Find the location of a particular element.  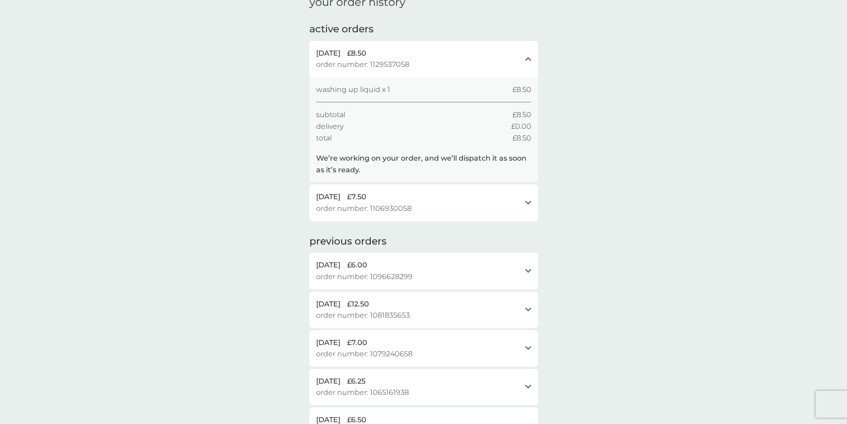

span: total is located at coordinates (324, 138).